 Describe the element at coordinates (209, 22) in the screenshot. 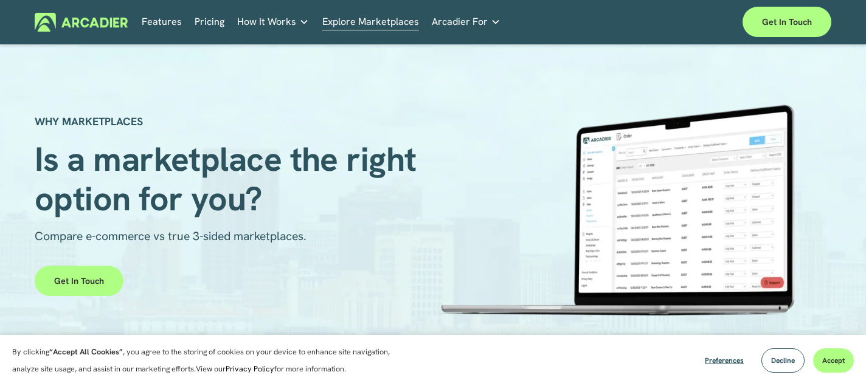

I see `a: Pricing` at that location.